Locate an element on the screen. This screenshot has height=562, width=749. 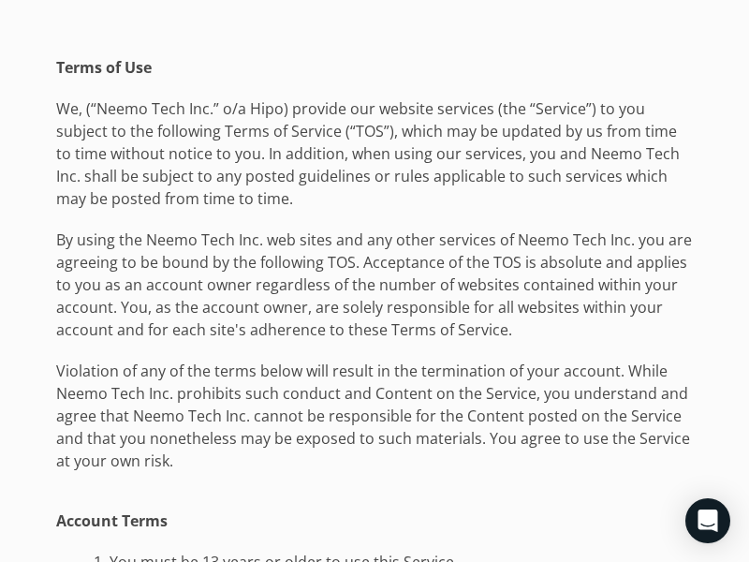
h1: Terms of Use is located at coordinates (375, 67).